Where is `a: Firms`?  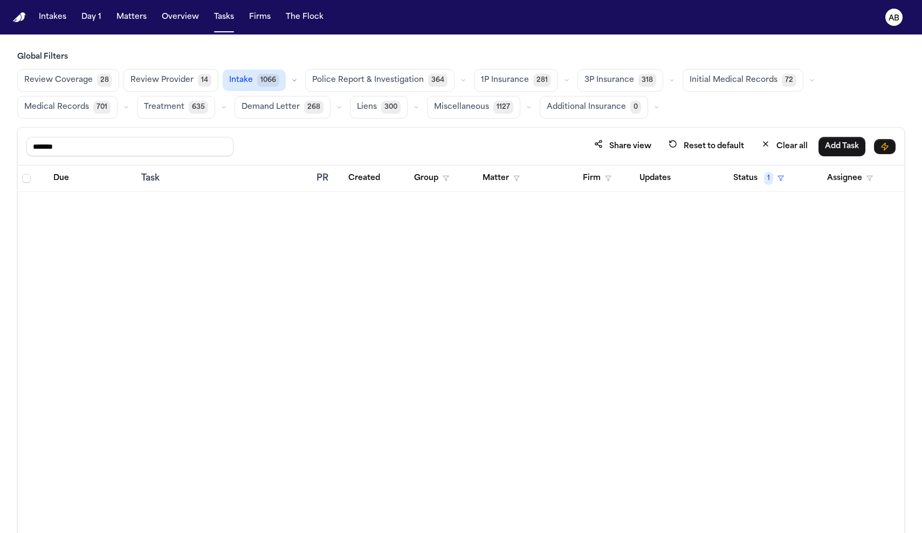
a: Firms is located at coordinates (260, 17).